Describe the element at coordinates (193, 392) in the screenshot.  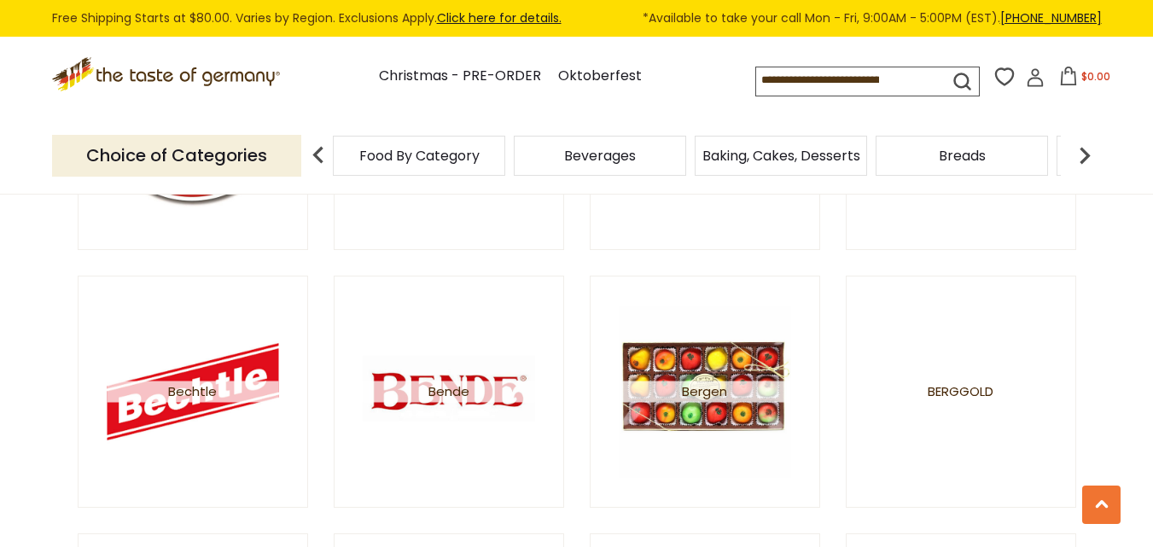
I see `a: Bechtle` at that location.